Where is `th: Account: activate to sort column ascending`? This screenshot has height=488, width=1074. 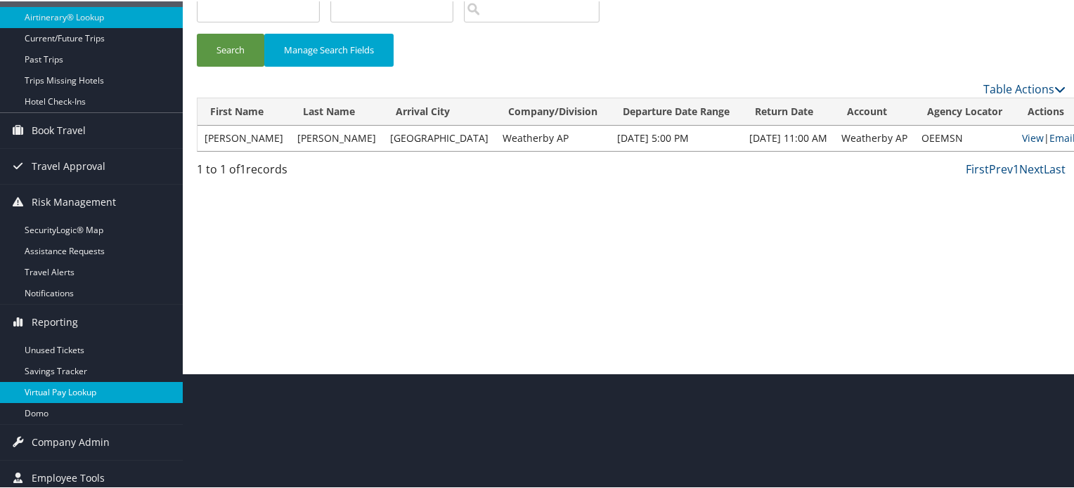
th: Account: activate to sort column ascending is located at coordinates (874, 110).